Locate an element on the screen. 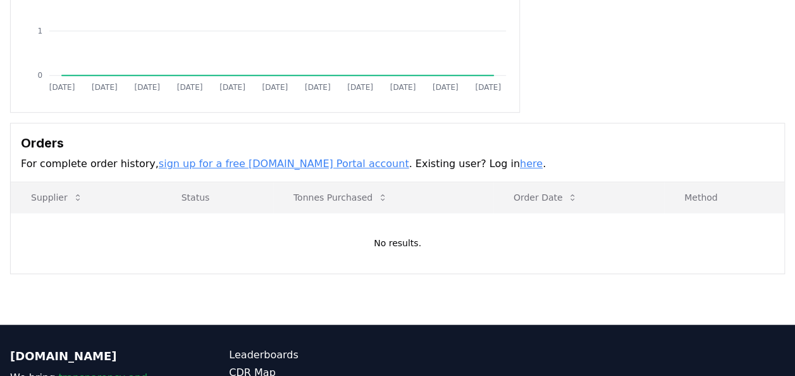 The image size is (795, 376). a: Leaderboards is located at coordinates (313, 355).